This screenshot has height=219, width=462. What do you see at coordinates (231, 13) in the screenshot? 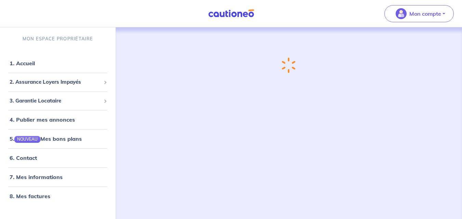
I see `img: Cautioneo` at bounding box center [231, 13].